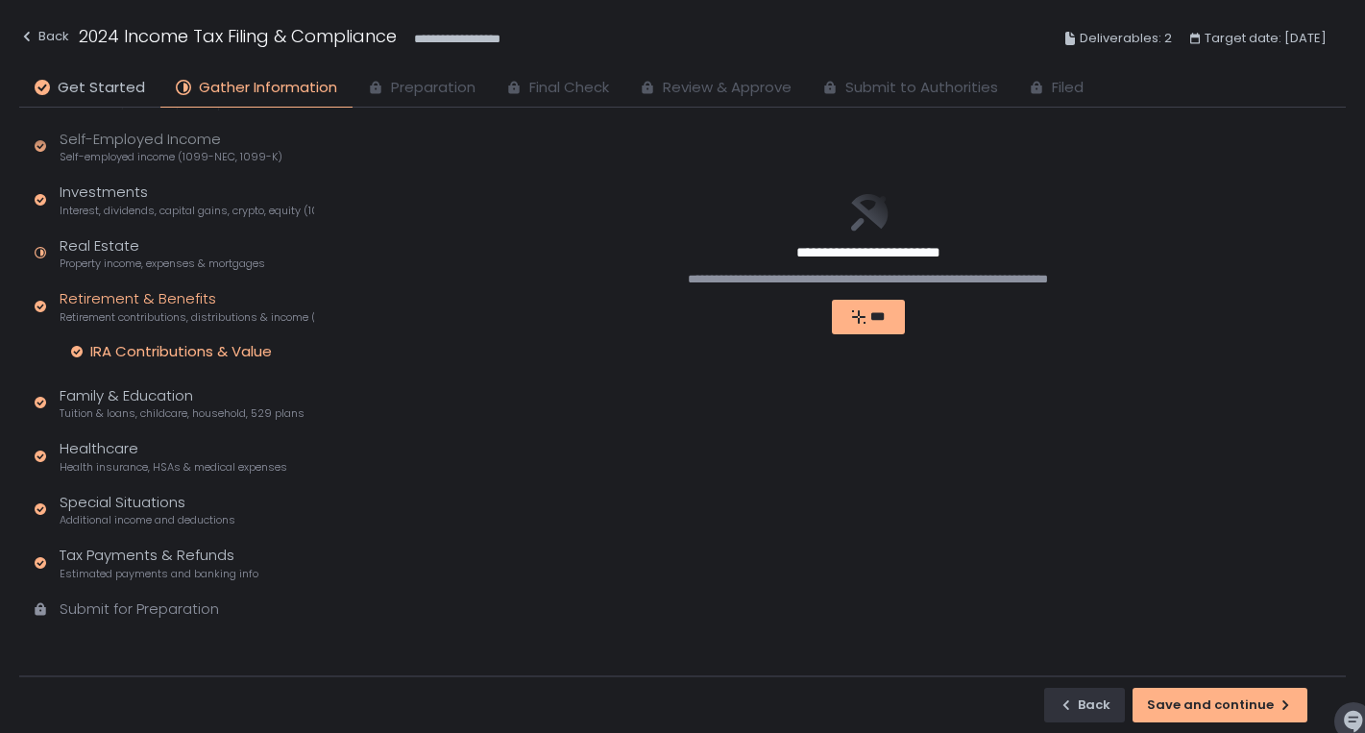 This screenshot has width=1365, height=733. Describe the element at coordinates (173, 467) in the screenshot. I see `span: Health insurance, HSAs & medical expenses` at that location.